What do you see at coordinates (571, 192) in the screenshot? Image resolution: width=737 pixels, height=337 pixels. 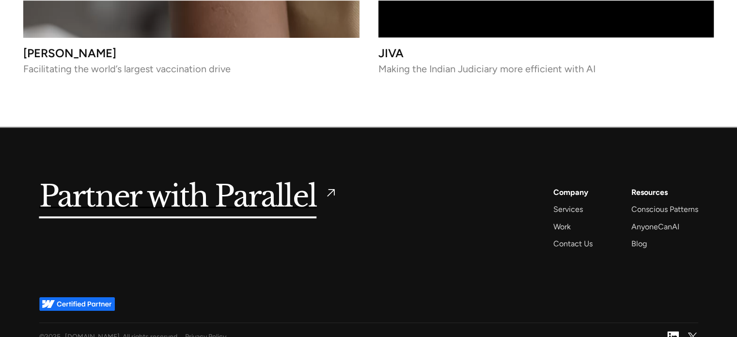 I see `a: Company` at bounding box center [571, 192].